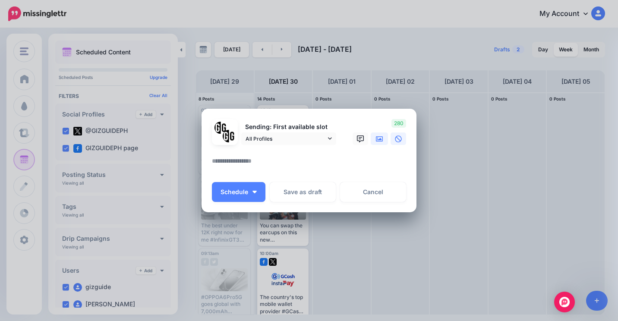  Describe the element at coordinates (564, 302) in the screenshot. I see `div: Open Intercom Messenger` at that location.